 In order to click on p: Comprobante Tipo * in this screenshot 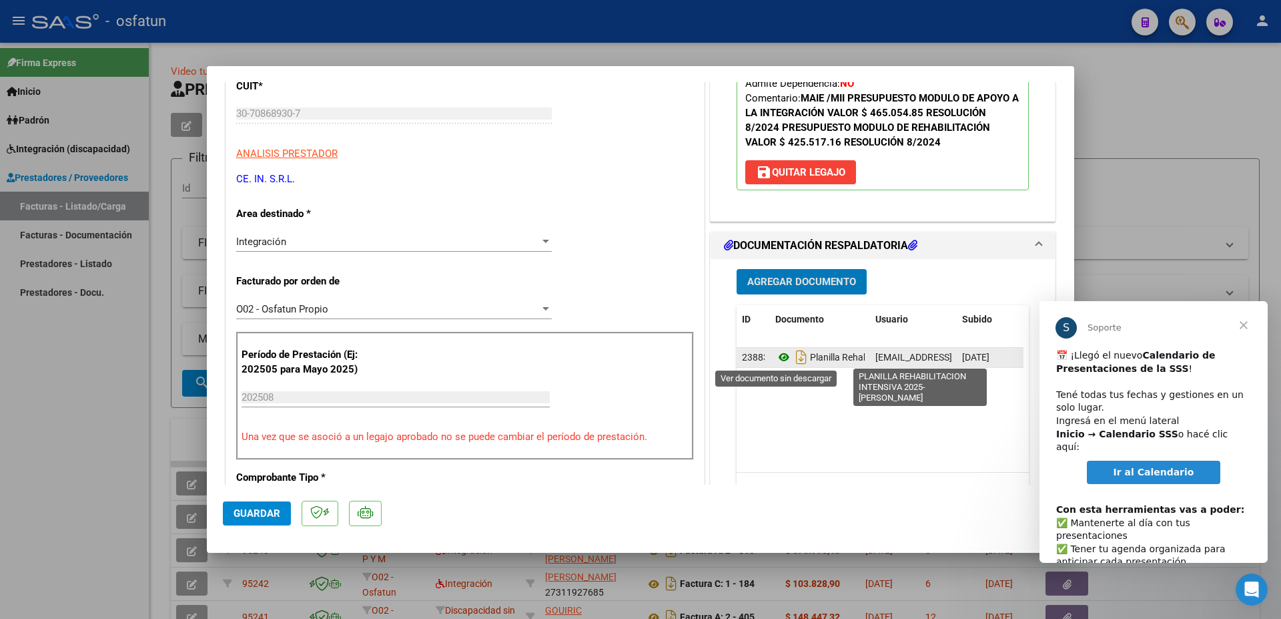, I will do `click(305, 477)`.